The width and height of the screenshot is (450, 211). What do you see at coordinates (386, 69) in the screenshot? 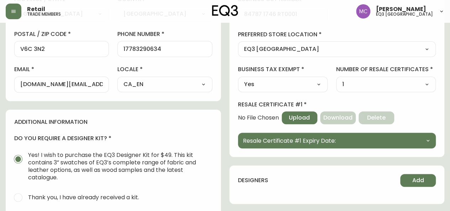
I see `label: number of resale certificates` at bounding box center [386, 69].